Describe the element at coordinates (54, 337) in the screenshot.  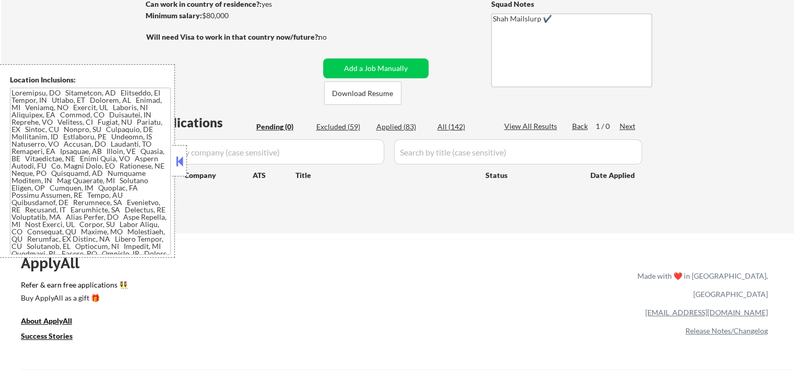
I see `a: Success Stories` at that location.